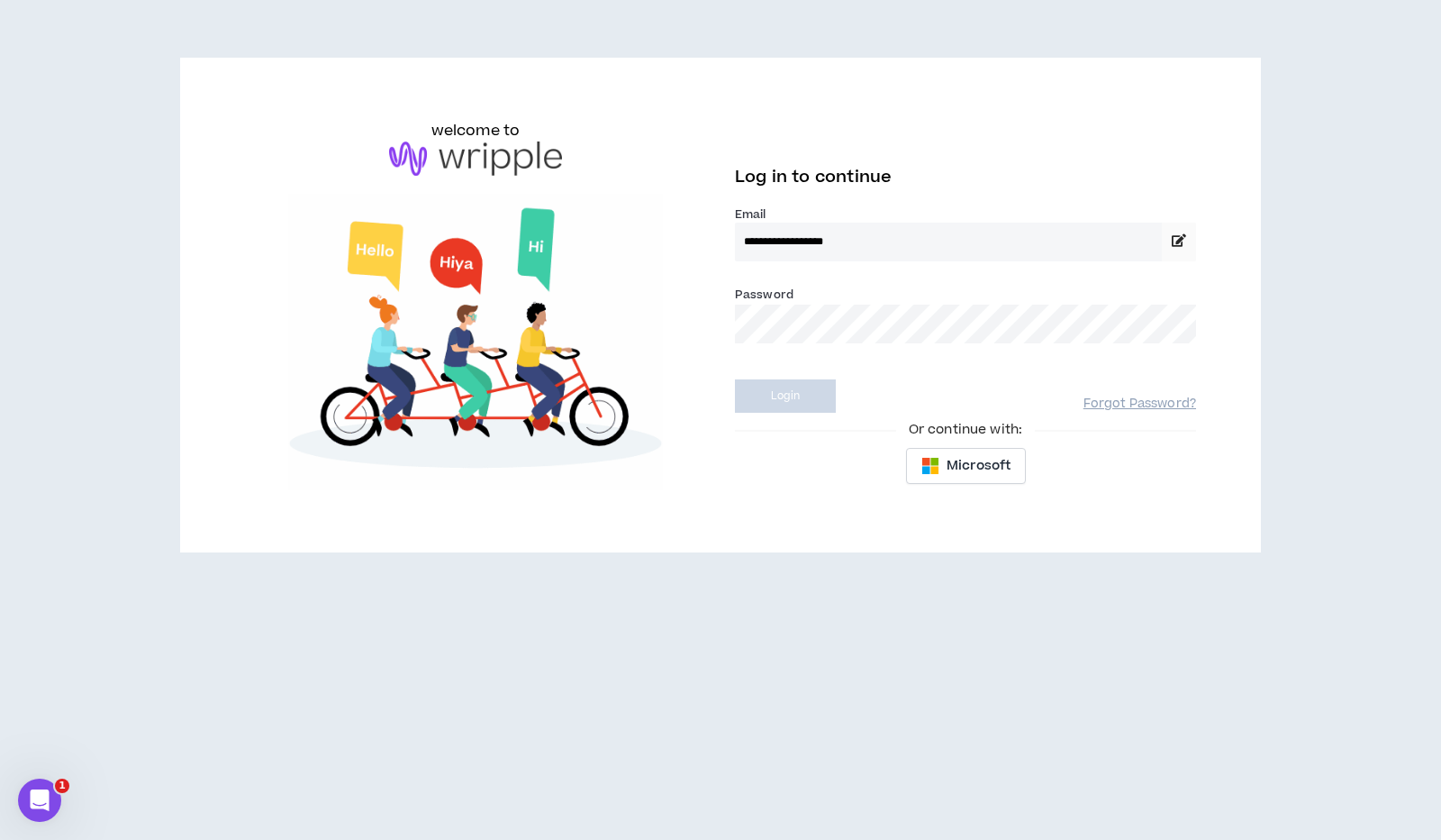  What do you see at coordinates (813, 176) in the screenshot?
I see `span: Log in to continue` at bounding box center [813, 176].